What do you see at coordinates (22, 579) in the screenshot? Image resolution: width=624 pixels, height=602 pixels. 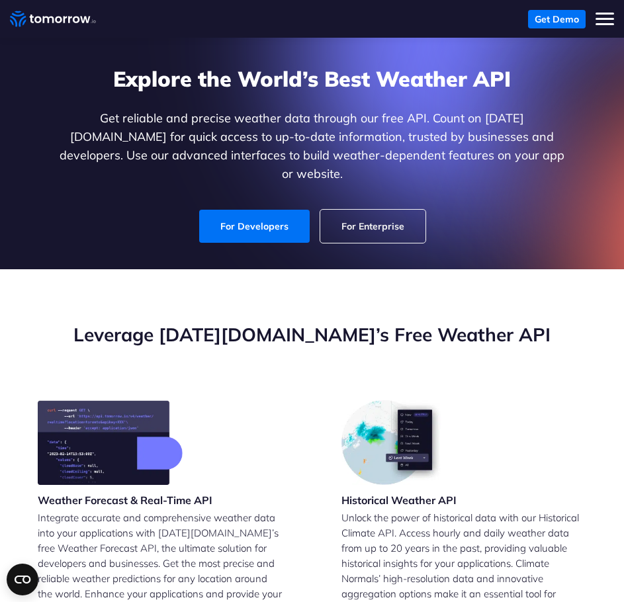 I see `button: Open CMP widget` at bounding box center [22, 579].